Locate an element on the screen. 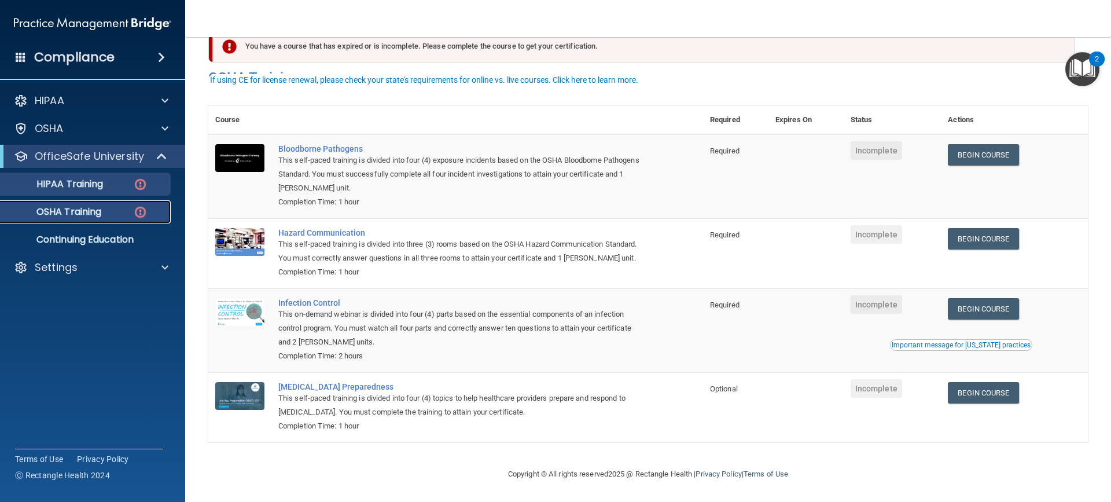 Image resolution: width=1111 pixels, height=502 pixels. th: Required is located at coordinates (735, 120).